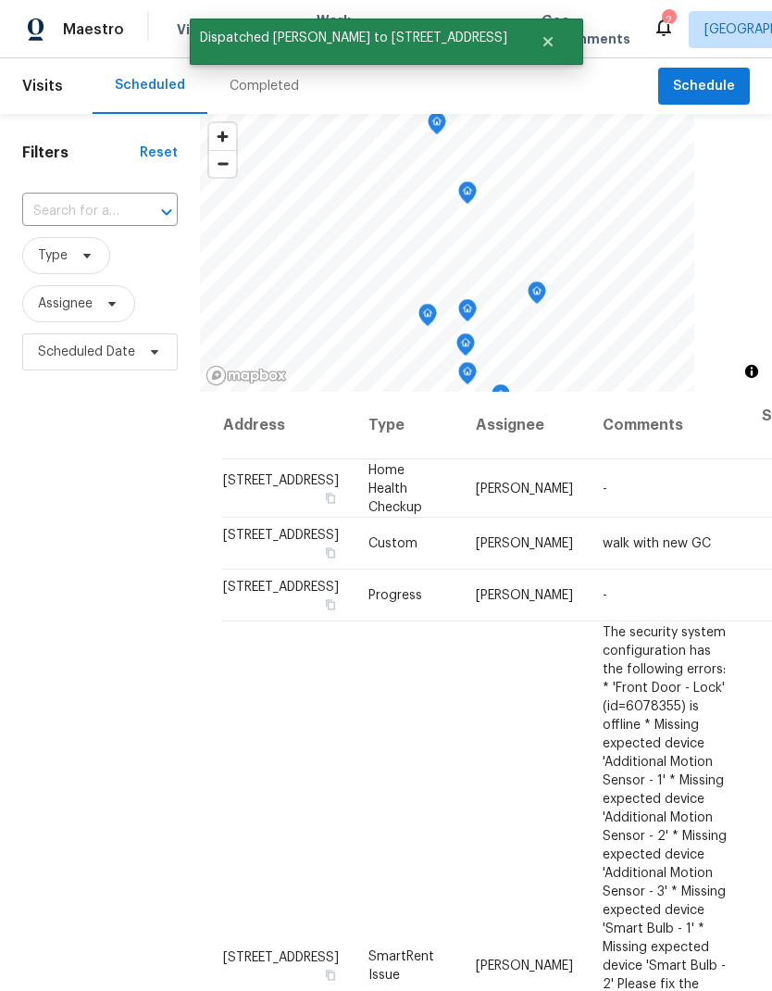 The width and height of the screenshot is (772, 991). What do you see at coordinates (150, 85) in the screenshot?
I see `div: Scheduled` at bounding box center [150, 85].